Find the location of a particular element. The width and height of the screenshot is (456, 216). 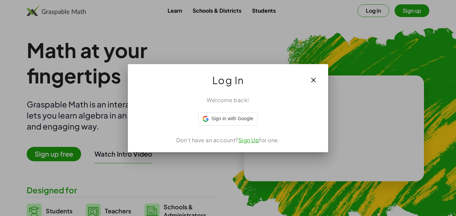

div: Welcome back! is located at coordinates (228, 100).